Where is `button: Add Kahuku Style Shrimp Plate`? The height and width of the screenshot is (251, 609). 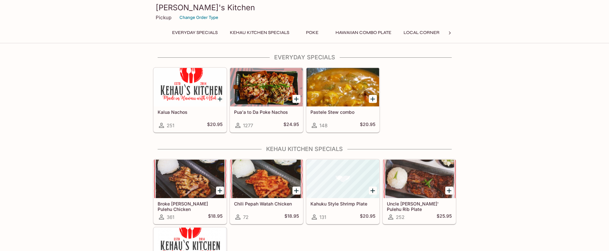 button: Add Kahuku Style Shrimp Plate is located at coordinates (373, 191).